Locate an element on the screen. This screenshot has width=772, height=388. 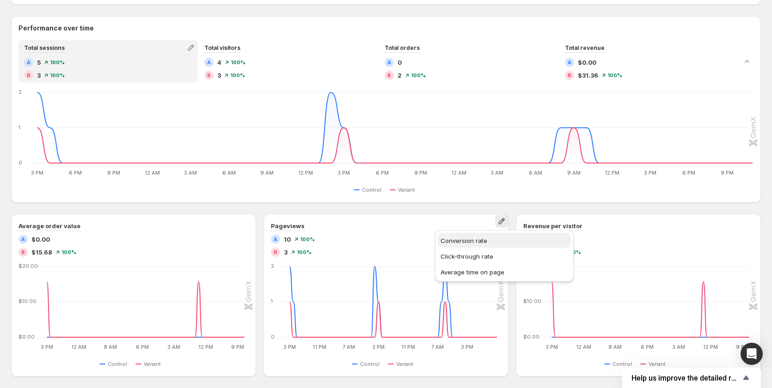
span: Total sessions is located at coordinates (44, 48).